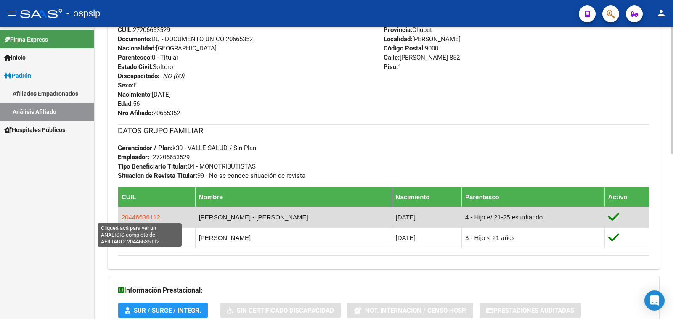  Describe the element at coordinates (125, 30) in the screenshot. I see `strong: CUIL:` at that location.